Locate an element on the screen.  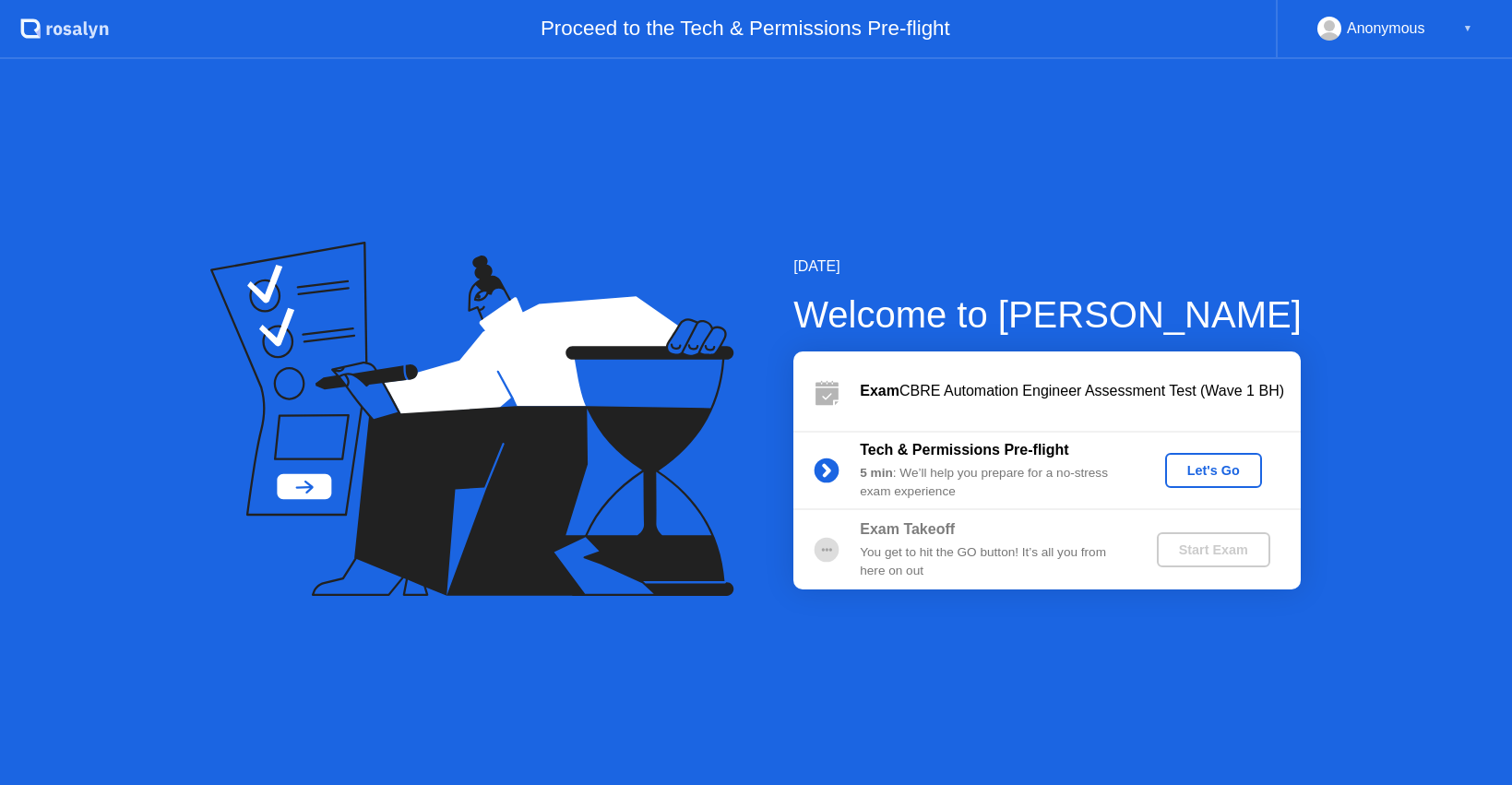
b: Tech & Permissions Pre-flight is located at coordinates (964, 449).